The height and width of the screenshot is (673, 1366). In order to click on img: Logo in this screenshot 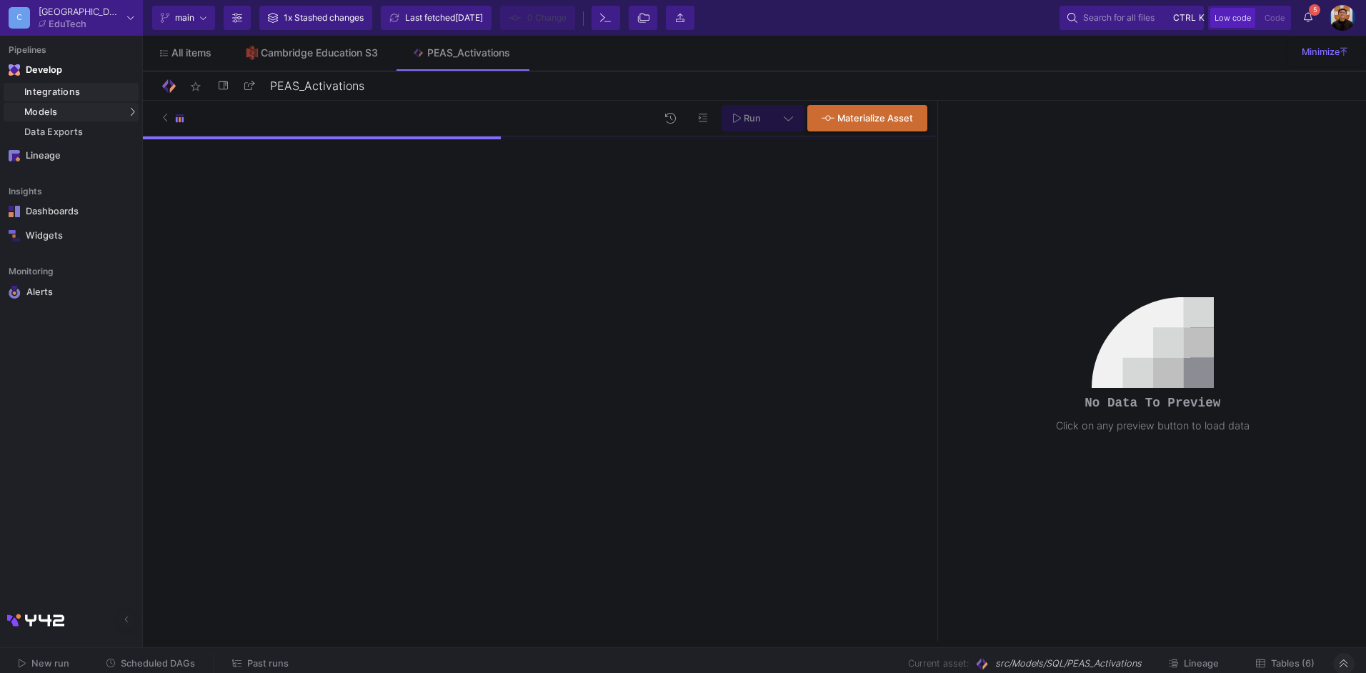, I will do `click(169, 86)`.